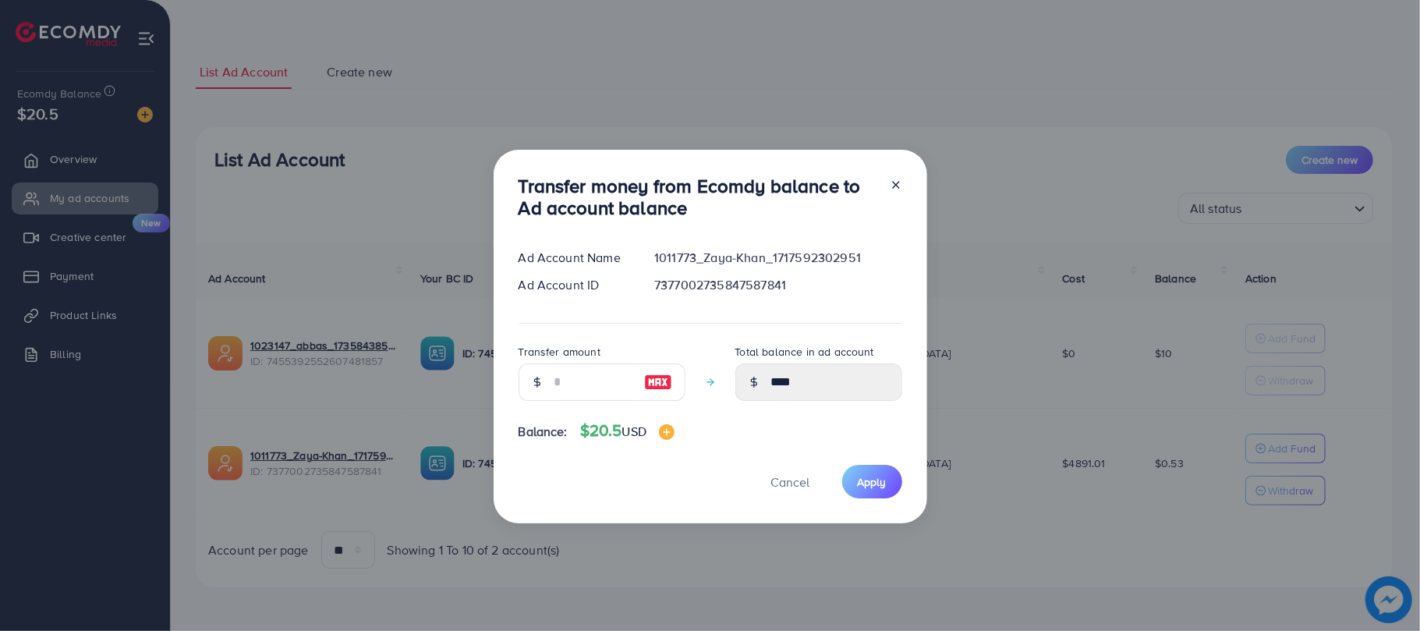  What do you see at coordinates (574, 257) in the screenshot?
I see `div: Ad Account Name` at bounding box center [574, 257].